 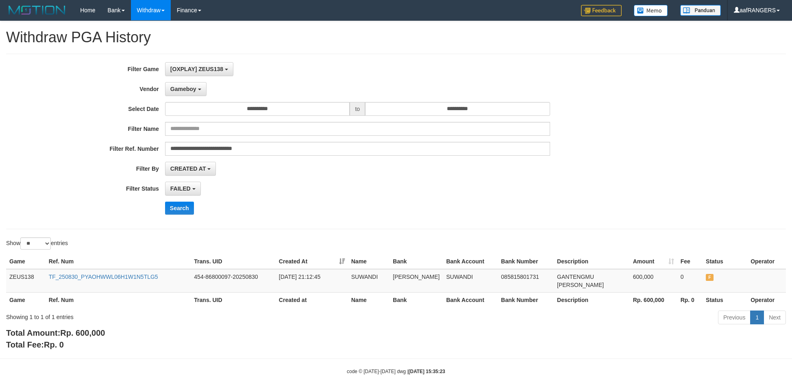 What do you see at coordinates (188, 169) in the screenshot?
I see `span: CREATED AT` at bounding box center [188, 169].